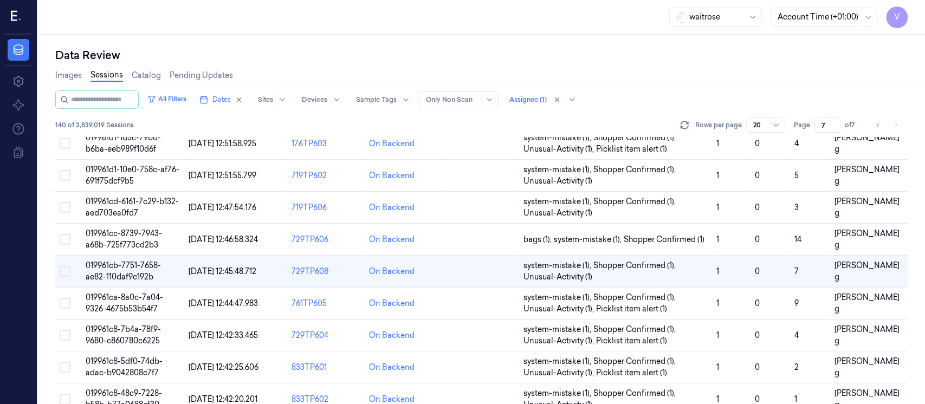  I want to click on a: Pending Updates, so click(201, 75).